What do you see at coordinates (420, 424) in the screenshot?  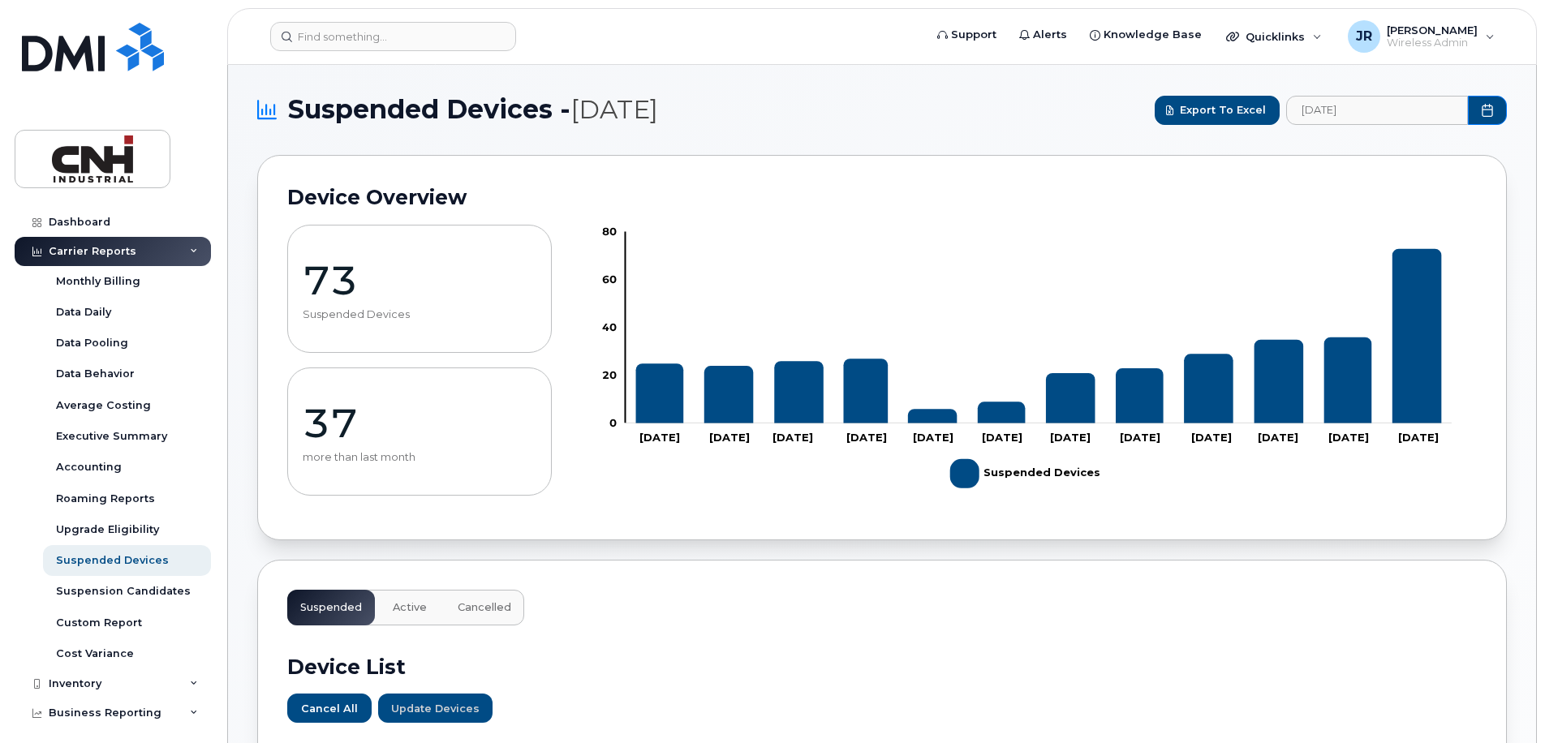 I see `p: 37` at bounding box center [420, 424].